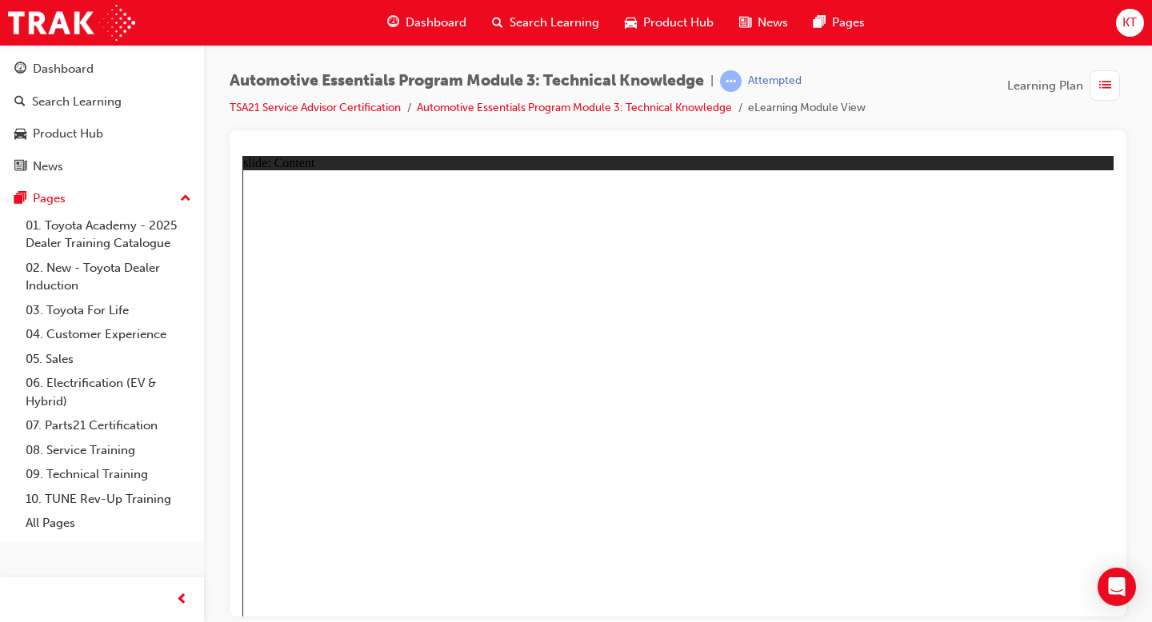 The width and height of the screenshot is (1152, 622). What do you see at coordinates (839, 22) in the screenshot?
I see `a: pages-iconPages` at bounding box center [839, 22].